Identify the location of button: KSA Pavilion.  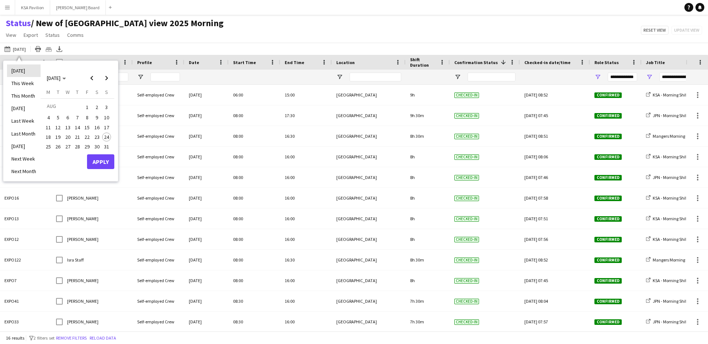
(32, 7).